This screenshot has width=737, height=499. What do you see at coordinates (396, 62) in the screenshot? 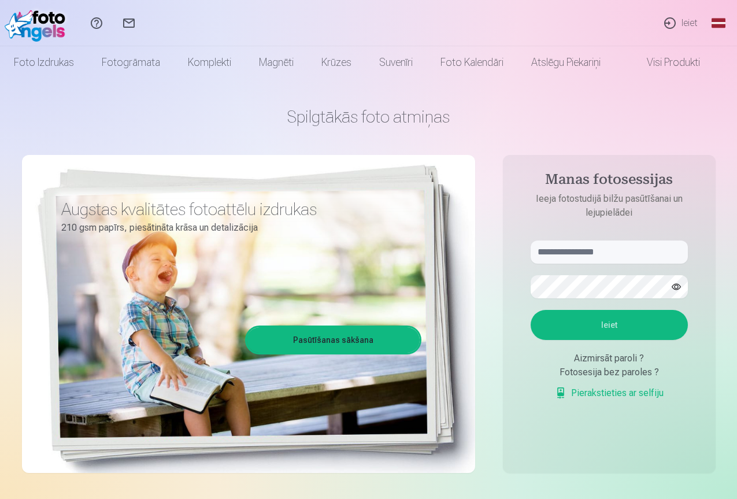
I see `a: Suvenīri` at bounding box center [396, 62].